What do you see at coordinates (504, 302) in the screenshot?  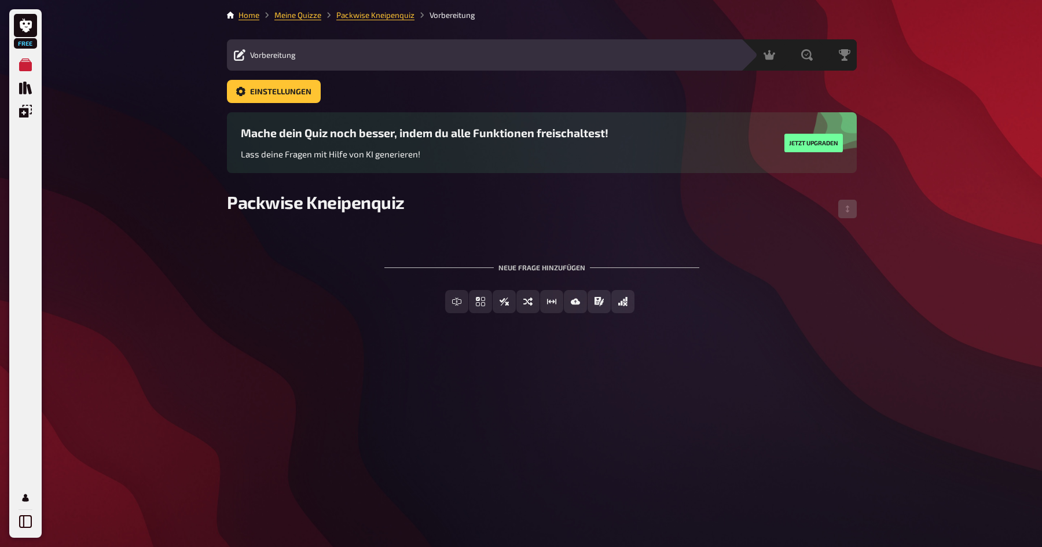 I see `button: Wahr / Falsch` at bounding box center [504, 302].